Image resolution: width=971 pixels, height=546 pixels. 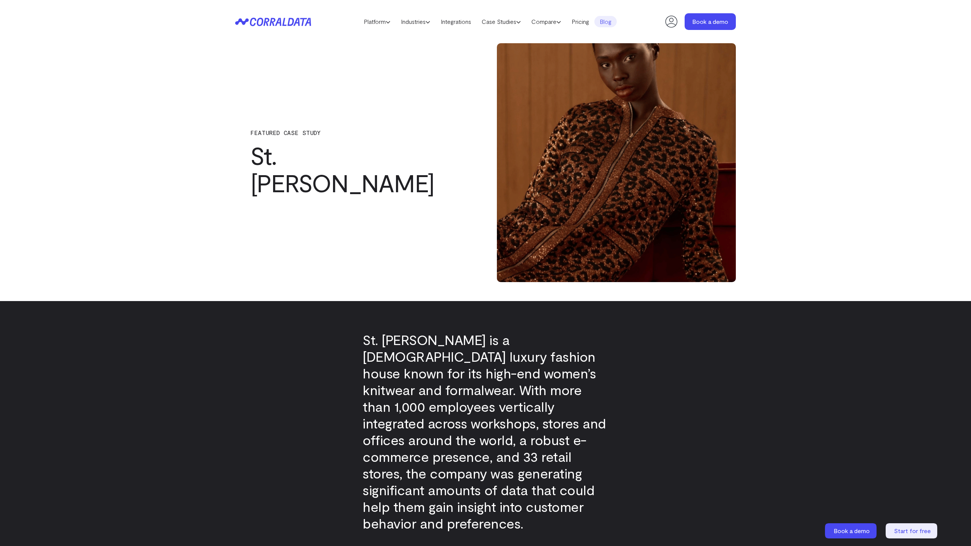 I want to click on a: Platform, so click(x=377, y=22).